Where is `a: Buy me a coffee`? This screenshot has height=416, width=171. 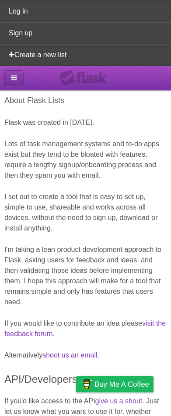
a: Buy me a coffee is located at coordinates (114, 384).